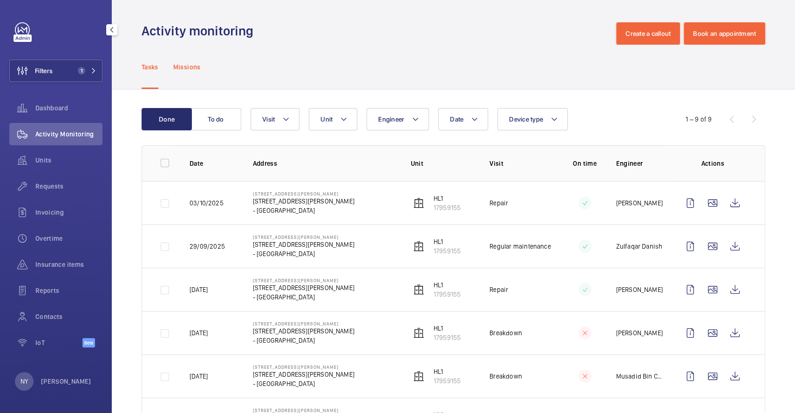 This screenshot has width=795, height=413. Describe the element at coordinates (69, 238) in the screenshot. I see `span: Overtime` at that location.